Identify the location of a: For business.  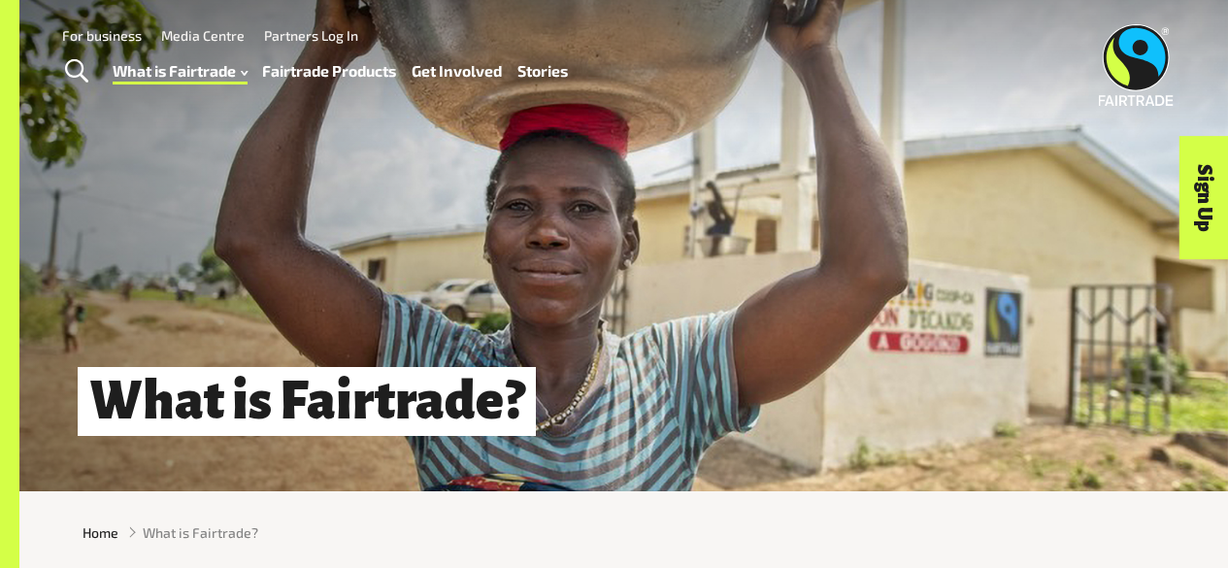
(102, 35).